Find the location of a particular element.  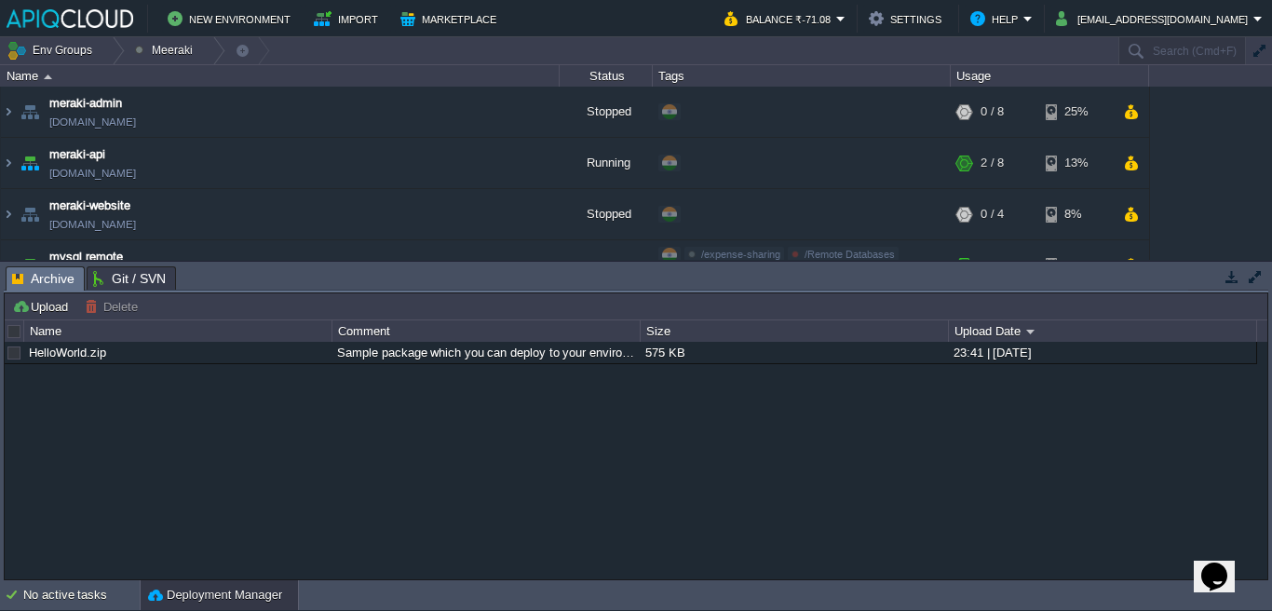

button: New Environment is located at coordinates (232, 19).